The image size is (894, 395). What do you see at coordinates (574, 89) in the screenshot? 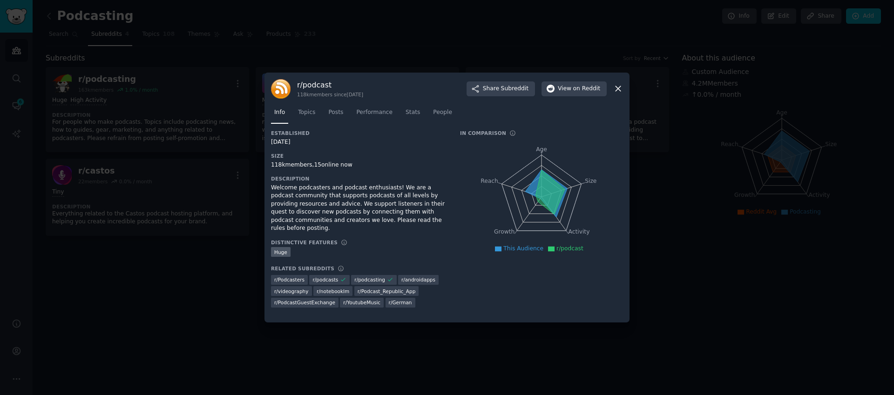
I see `button: Viewon Reddit` at bounding box center [574, 89].